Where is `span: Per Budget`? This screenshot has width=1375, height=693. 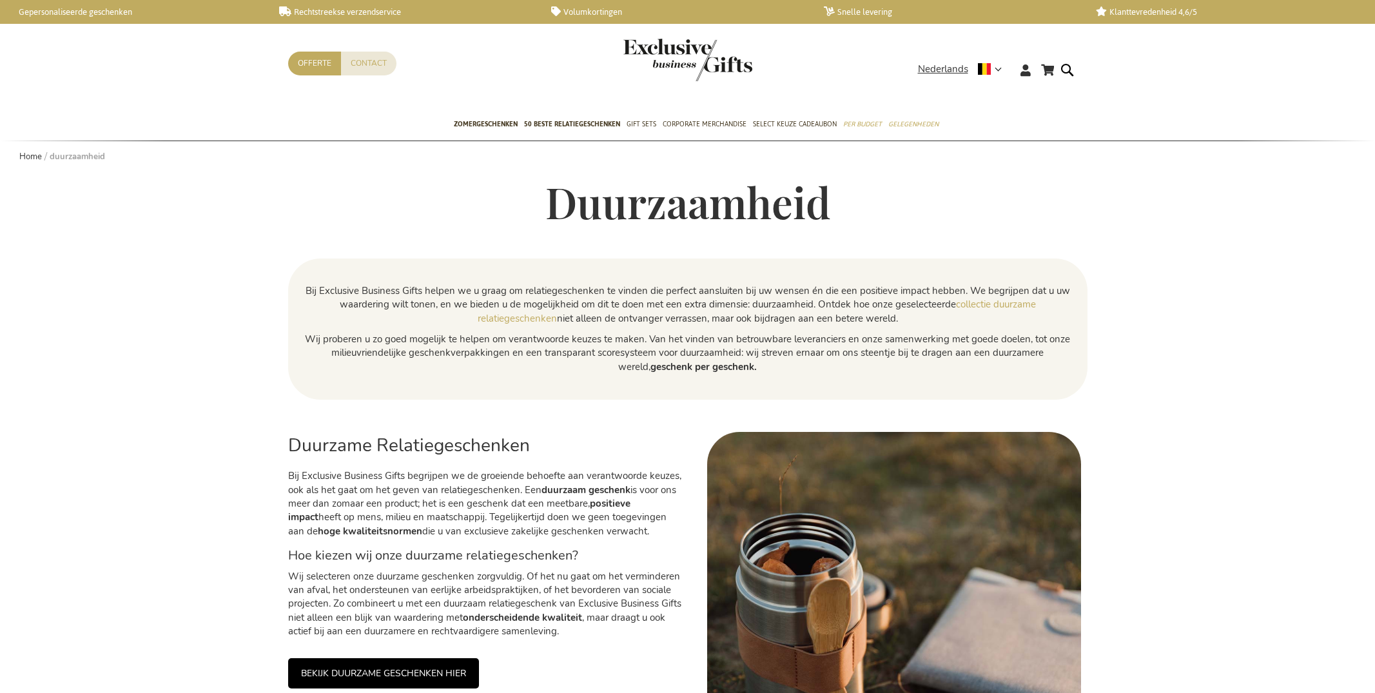 span: Per Budget is located at coordinates (863, 124).